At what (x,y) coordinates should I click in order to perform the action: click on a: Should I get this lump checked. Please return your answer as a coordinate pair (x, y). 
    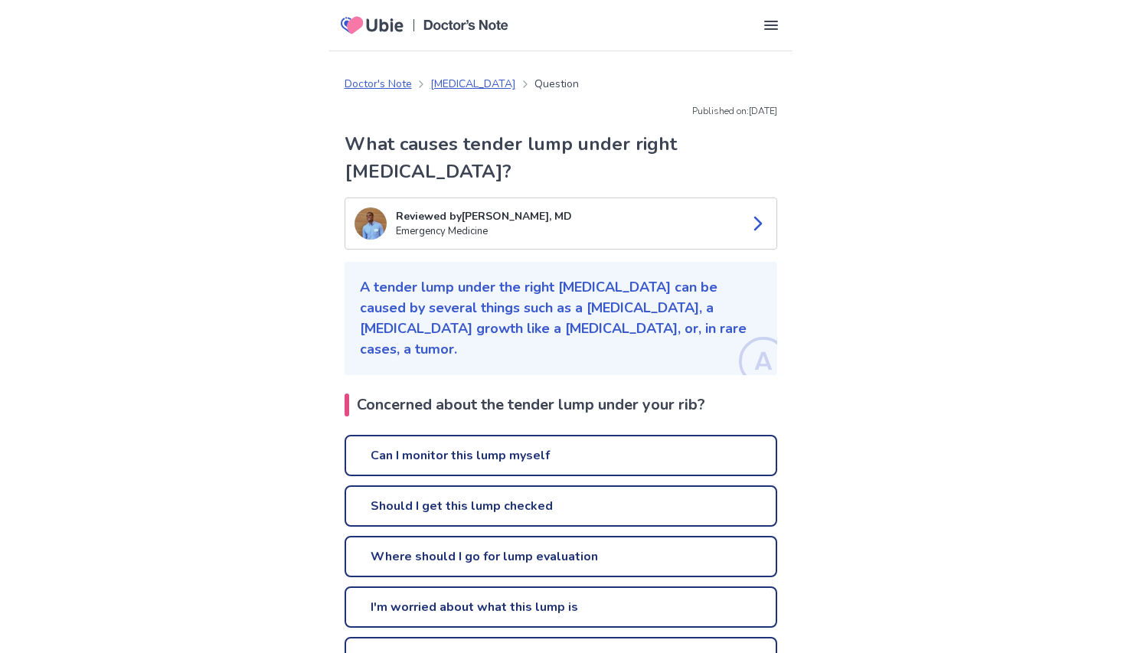
    Looking at the image, I should click on (561, 506).